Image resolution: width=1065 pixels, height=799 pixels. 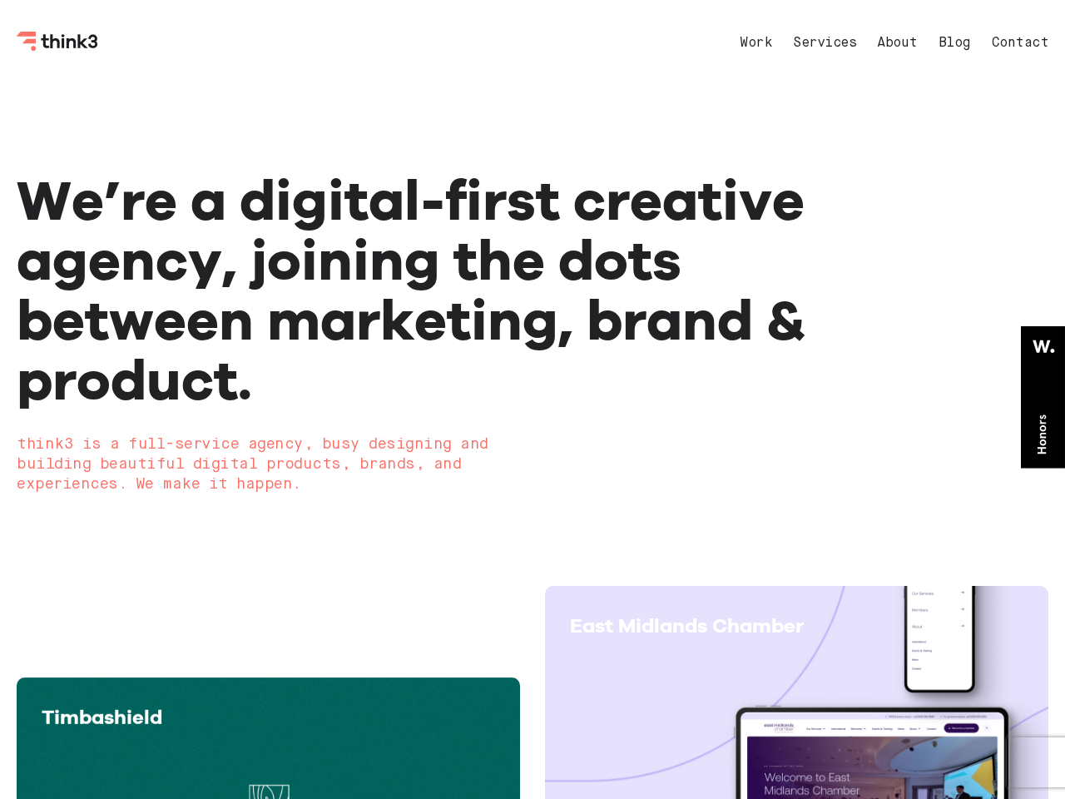 What do you see at coordinates (825, 43) in the screenshot?
I see `a: Services` at bounding box center [825, 43].